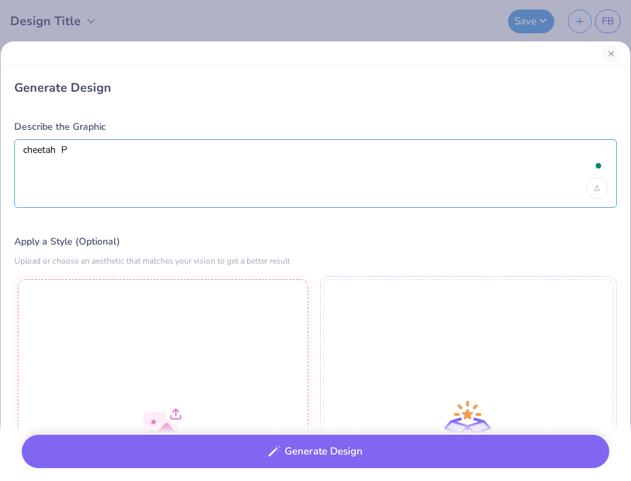 Image resolution: width=631 pixels, height=481 pixels. Describe the element at coordinates (315, 88) in the screenshot. I see `div: Generate Design` at that location.